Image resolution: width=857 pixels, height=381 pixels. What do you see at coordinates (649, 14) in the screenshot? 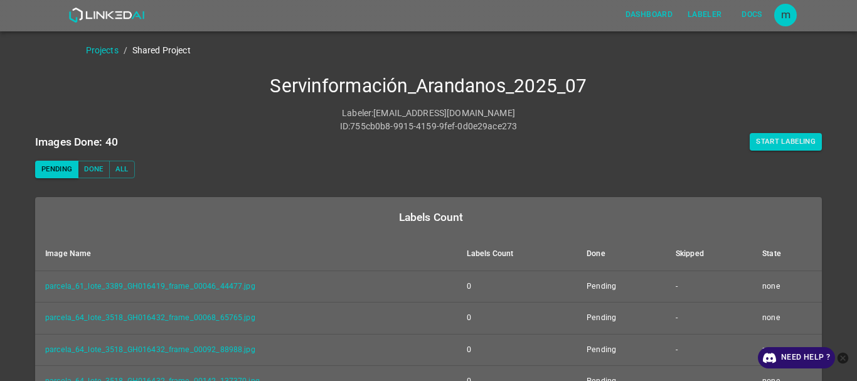
I see `a: Dashboard` at bounding box center [649, 14].